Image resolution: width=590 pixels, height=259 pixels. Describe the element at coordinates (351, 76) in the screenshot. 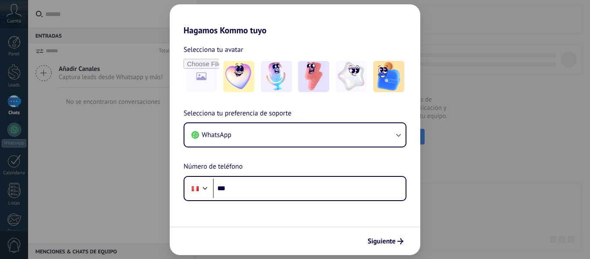

I see `img: -4.jpeg` at that location.